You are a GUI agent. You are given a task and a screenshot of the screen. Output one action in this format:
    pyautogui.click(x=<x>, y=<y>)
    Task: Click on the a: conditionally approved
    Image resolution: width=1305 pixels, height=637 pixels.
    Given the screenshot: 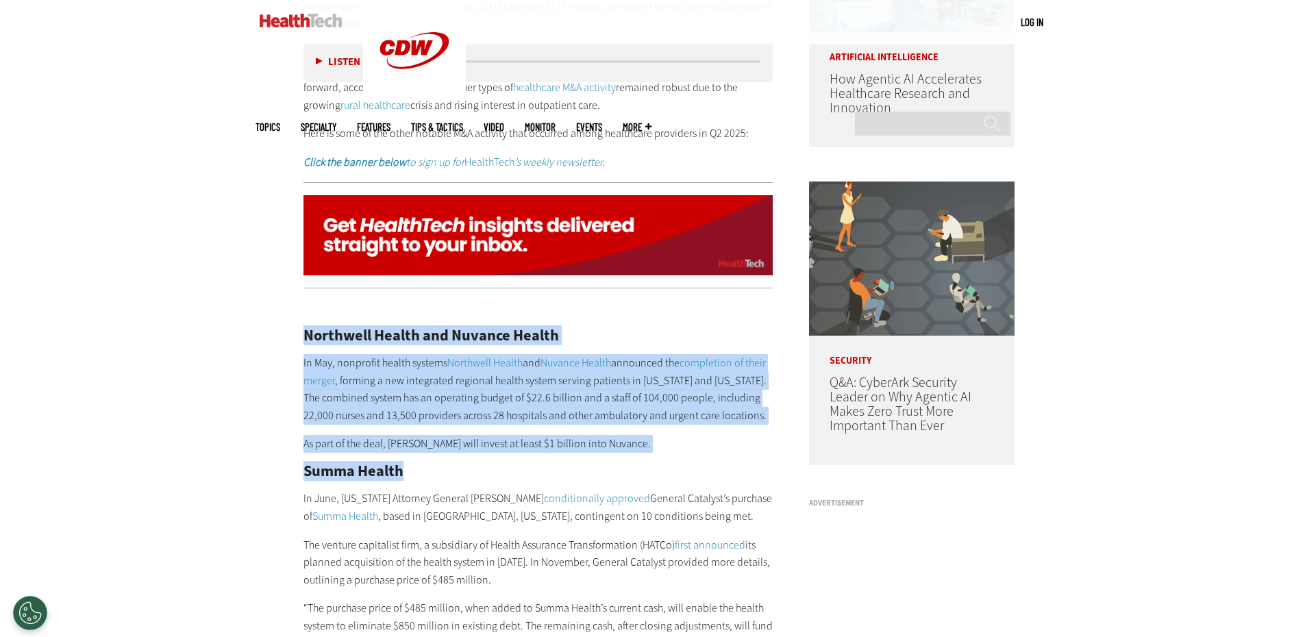 What is the action you would take?
    pyautogui.click(x=597, y=498)
    